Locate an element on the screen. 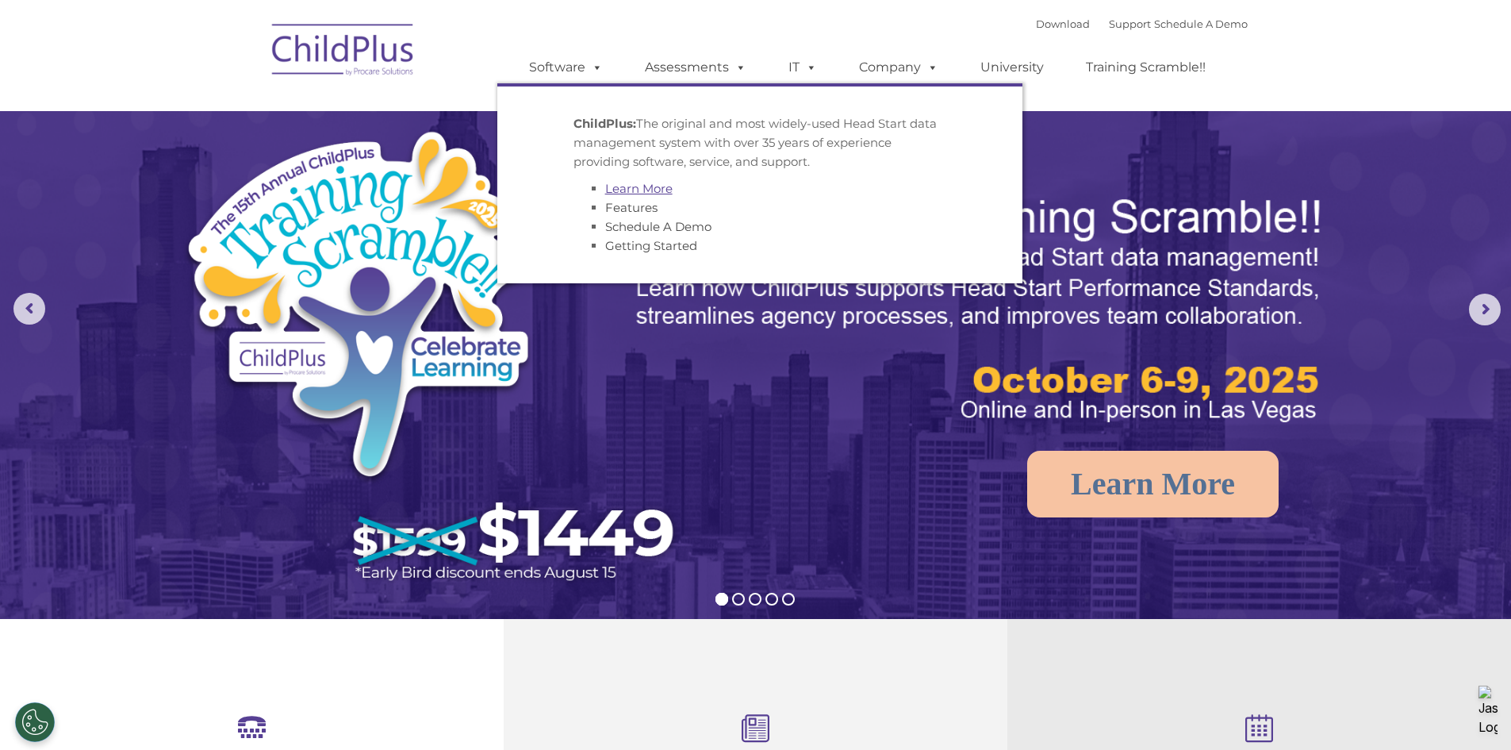 The image size is (1511, 750). a: Support is located at coordinates (1130, 24).